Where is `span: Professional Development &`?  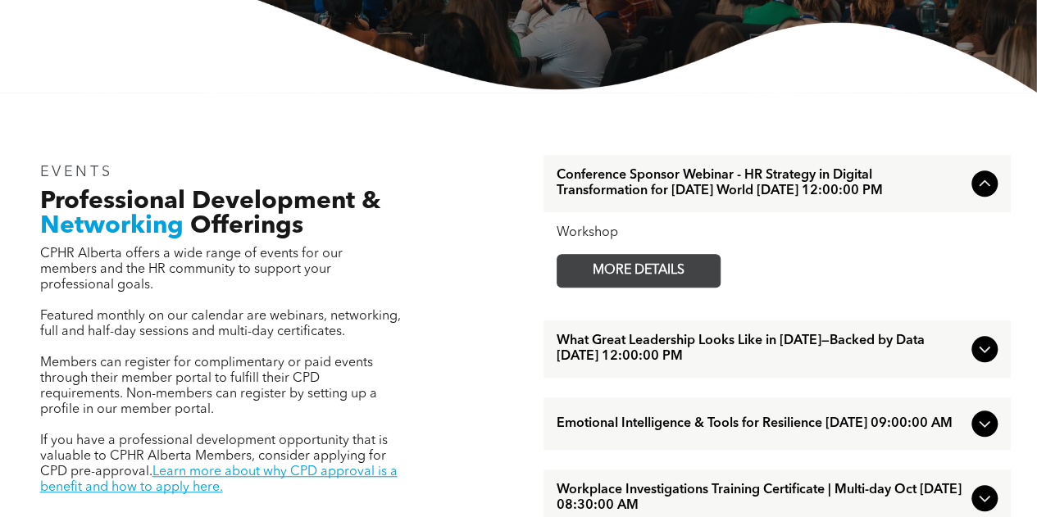
span: Professional Development & is located at coordinates (210, 202).